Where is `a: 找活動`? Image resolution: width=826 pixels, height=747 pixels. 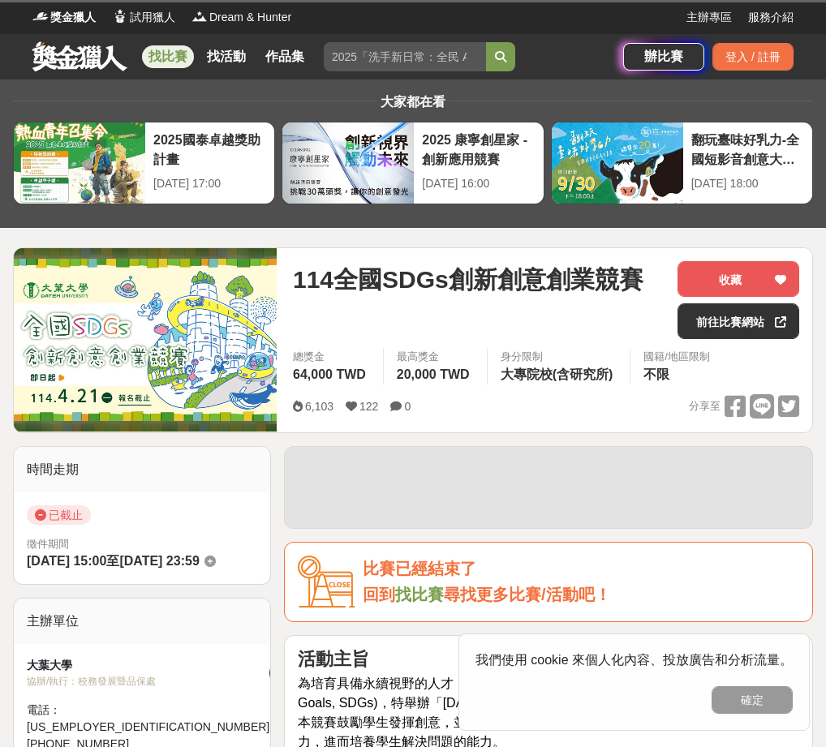
a: 找活動 is located at coordinates (226, 57).